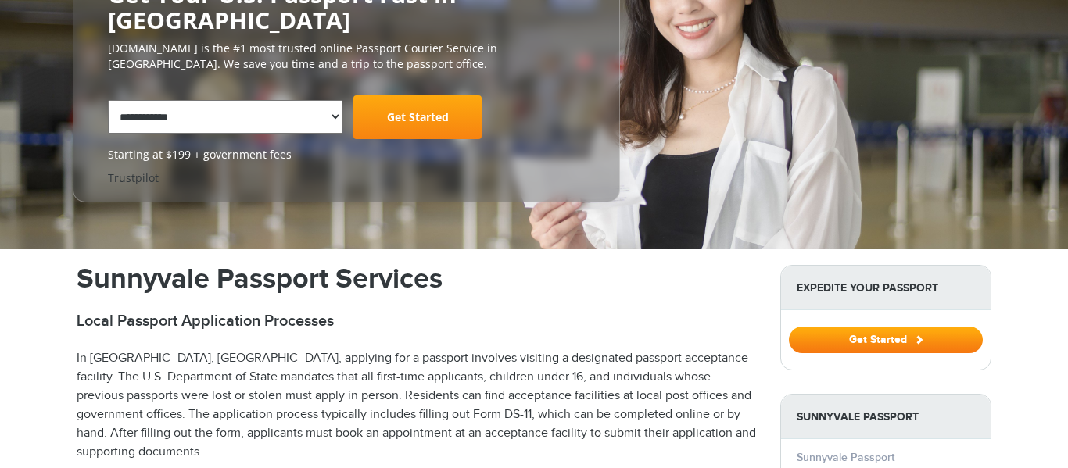 The height and width of the screenshot is (468, 1068). What do you see at coordinates (886, 340) in the screenshot?
I see `button: Get Started` at bounding box center [886, 340].